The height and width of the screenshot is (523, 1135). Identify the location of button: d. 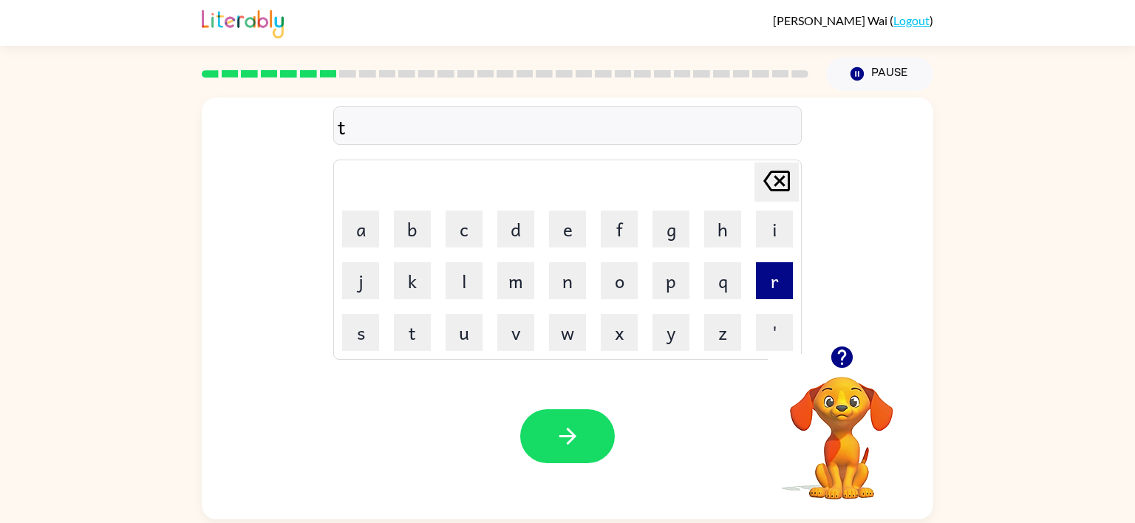
(516, 229).